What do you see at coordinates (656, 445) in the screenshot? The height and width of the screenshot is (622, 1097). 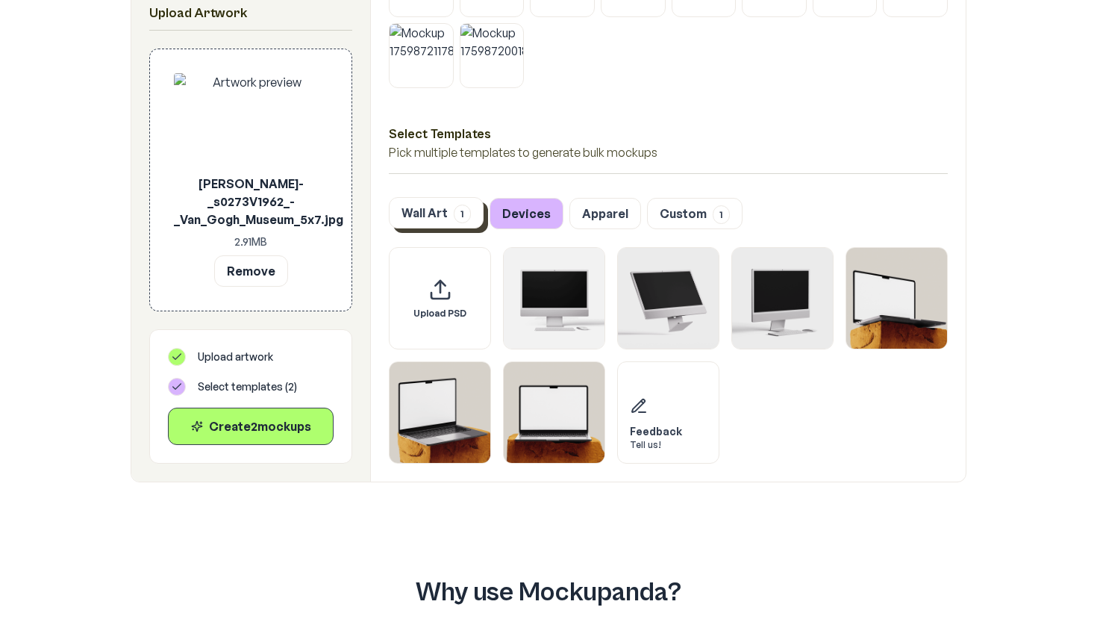 I see `div: Tell us!` at bounding box center [656, 445].